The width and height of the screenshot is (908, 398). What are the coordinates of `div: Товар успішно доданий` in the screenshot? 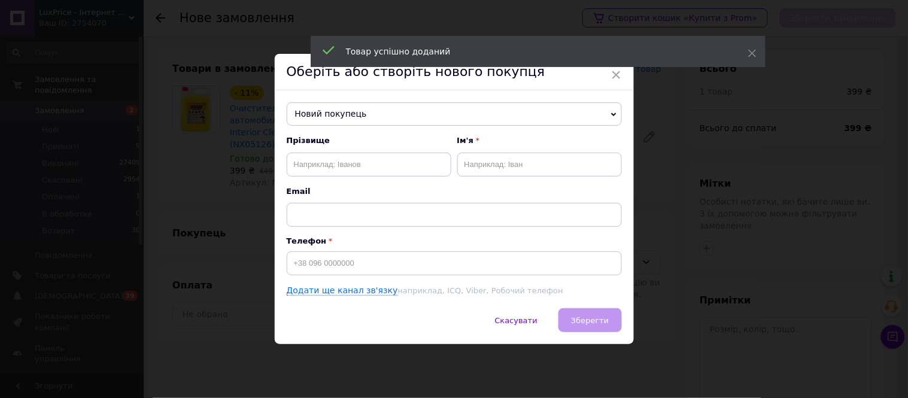 It's located at (532, 51).